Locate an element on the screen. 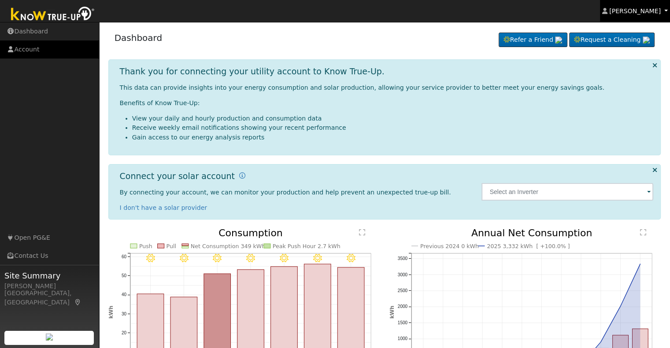 The width and height of the screenshot is (670, 348). span: Site Summary is located at coordinates (49, 276).